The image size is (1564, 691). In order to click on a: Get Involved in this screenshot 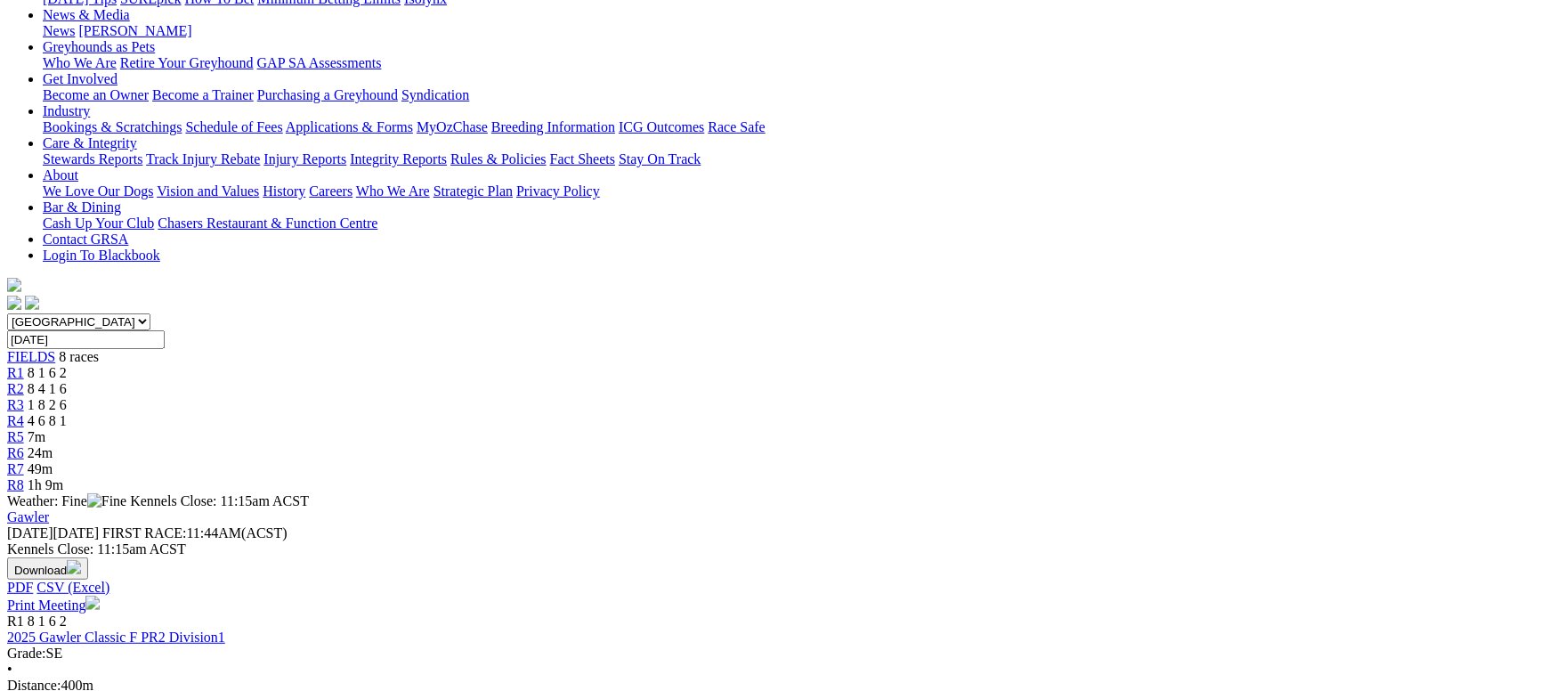, I will do `click(80, 78)`.